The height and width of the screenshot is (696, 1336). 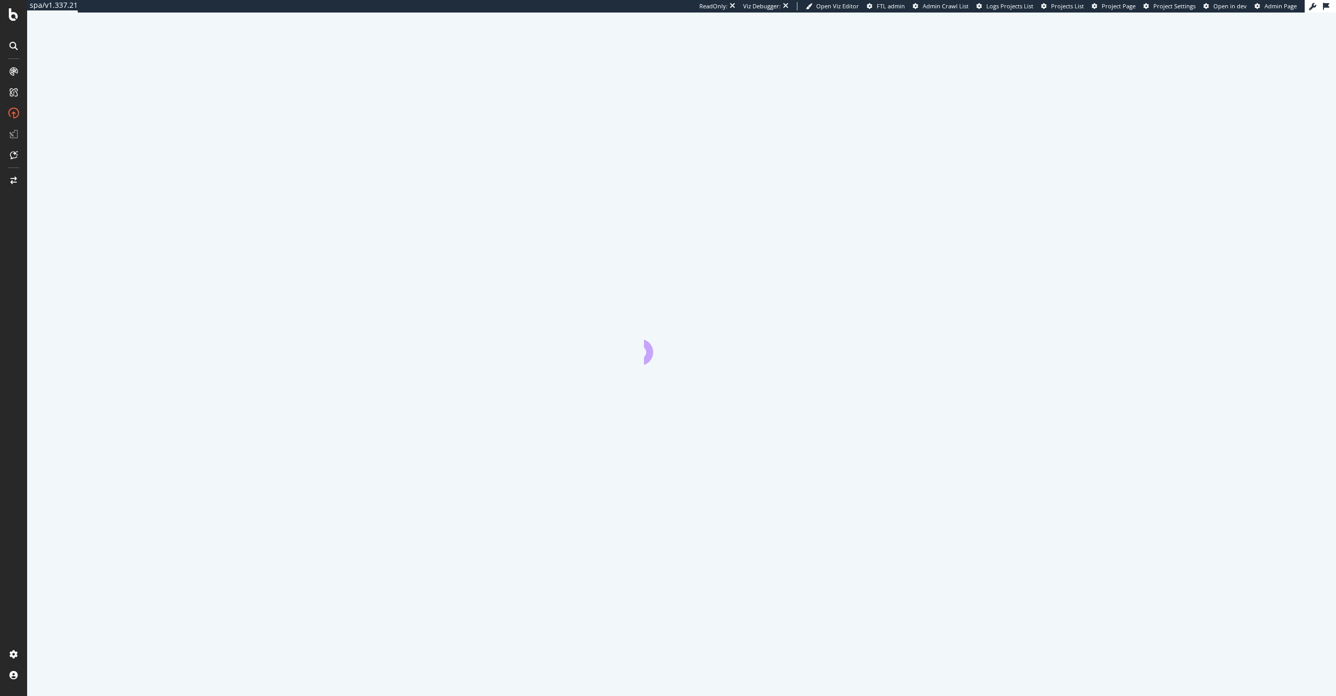 What do you see at coordinates (946, 6) in the screenshot?
I see `span: Admin Crawl List` at bounding box center [946, 6].